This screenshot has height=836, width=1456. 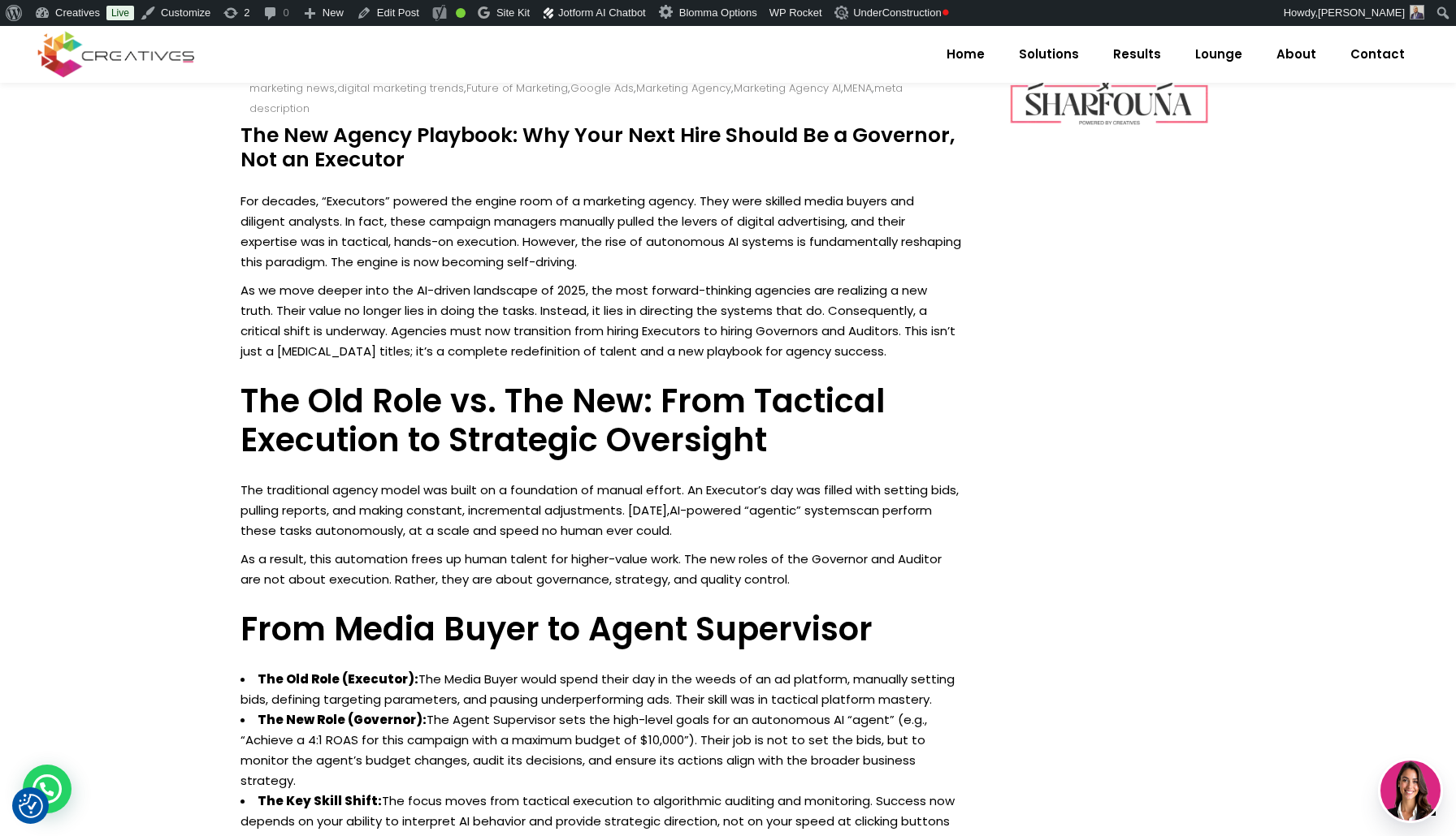 What do you see at coordinates (601, 420) in the screenshot?
I see `h3: The Old Role vs. The New: From Tactical Execution to Strategic Oversight` at bounding box center [601, 420].